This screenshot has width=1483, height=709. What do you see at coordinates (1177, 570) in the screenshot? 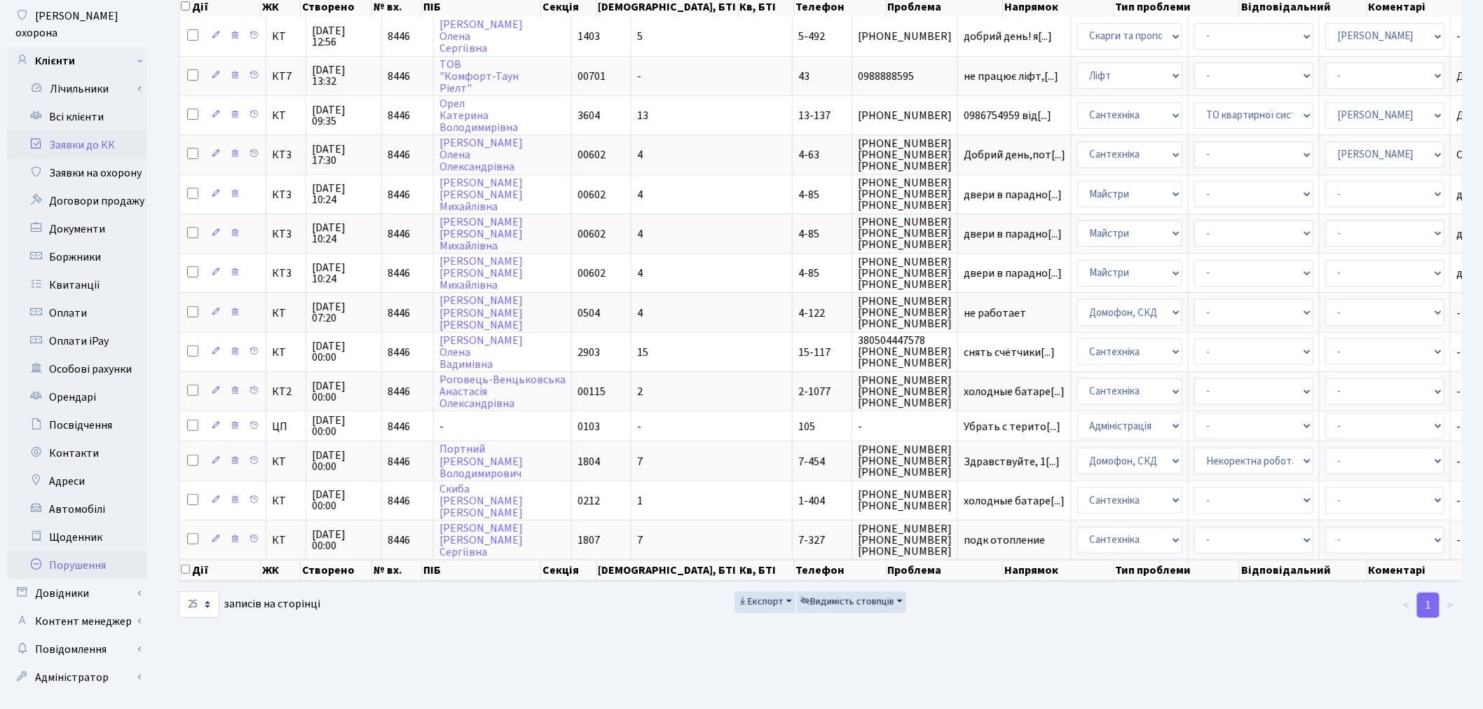
I see `th: Тип проблеми` at bounding box center [1177, 570].